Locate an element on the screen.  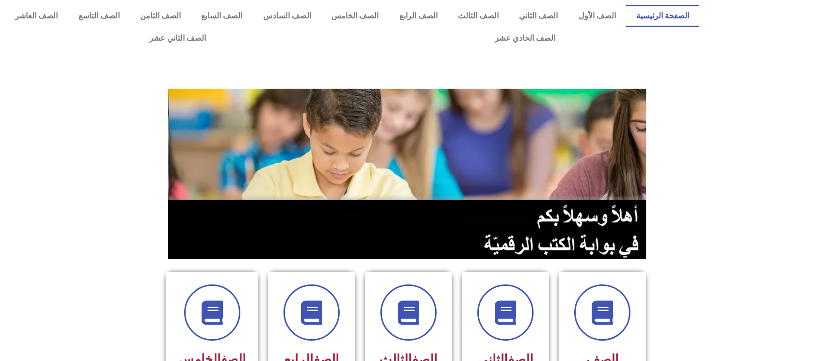
a: الصف السادس is located at coordinates (287, 16).